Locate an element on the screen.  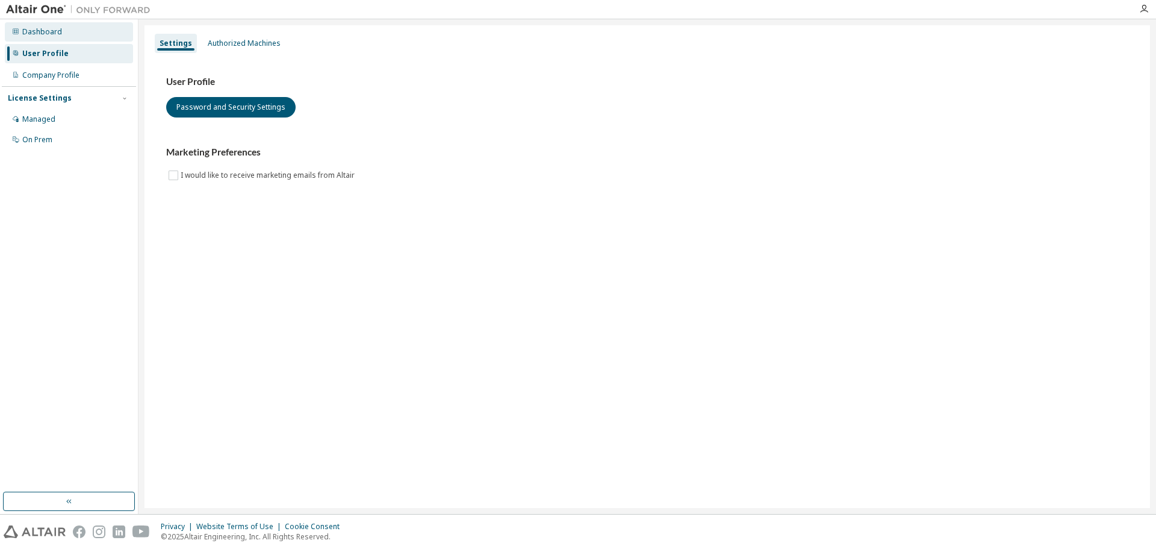
label: I would like to receive marketing emails from Altair is located at coordinates (269, 175).